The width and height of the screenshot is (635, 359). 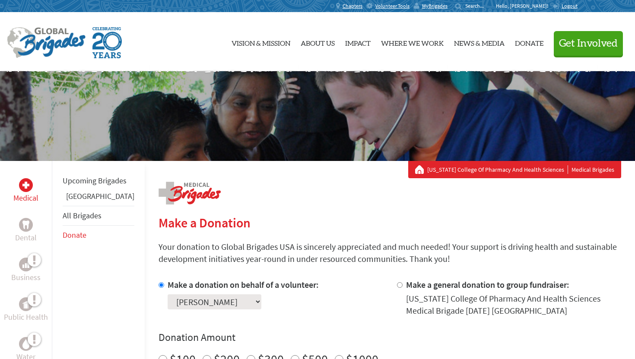 I want to click on img: Business, so click(x=26, y=265).